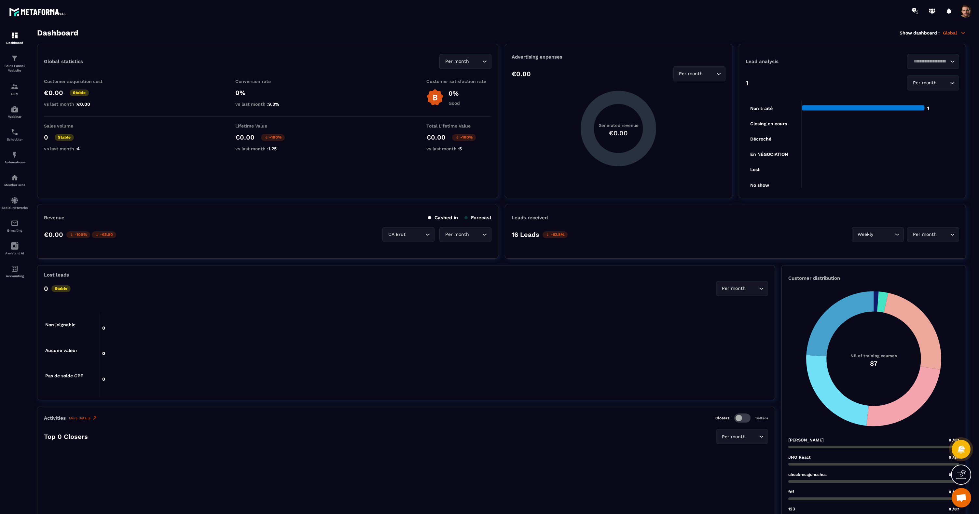 This screenshot has width=979, height=514. I want to click on img: narrow-up-right-o.6b7c60e2.svg, so click(95, 418).